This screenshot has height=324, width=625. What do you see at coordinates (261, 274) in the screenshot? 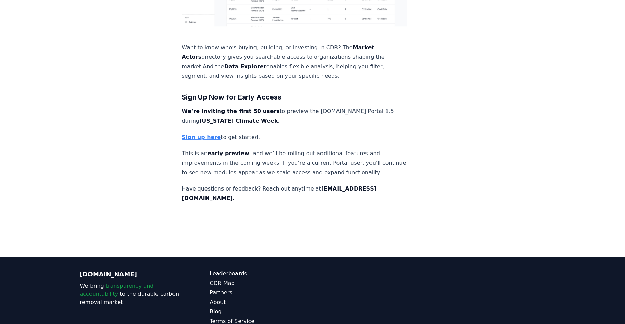
I see `a: Leaderboards` at bounding box center [261, 274].